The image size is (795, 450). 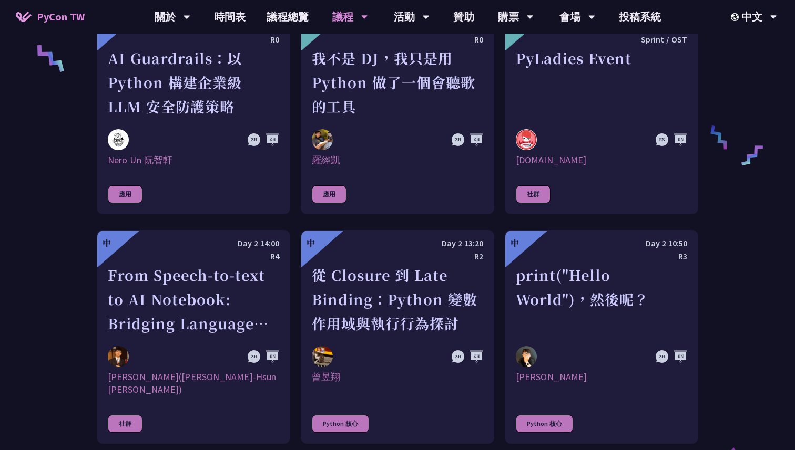 What do you see at coordinates (601, 300) in the screenshot?
I see `div: print("Hello World")，然後呢？` at bounding box center [601, 300].